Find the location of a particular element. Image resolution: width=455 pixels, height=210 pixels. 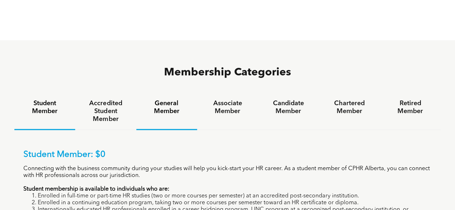

h4: Accredited Student Member is located at coordinates (105, 112).